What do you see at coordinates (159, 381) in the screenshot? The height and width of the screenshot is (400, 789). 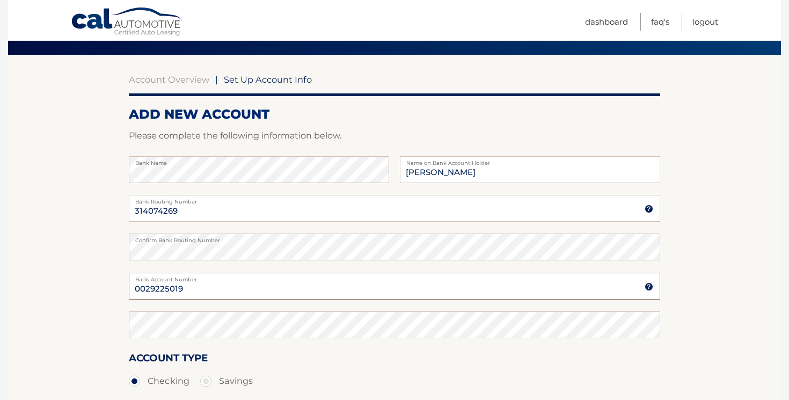 I see `label: Checking` at bounding box center [159, 381].